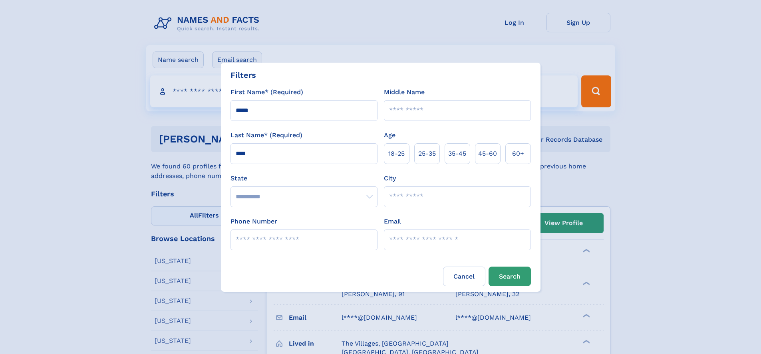 The image size is (761, 354). I want to click on label: First Name* (Required), so click(267, 92).